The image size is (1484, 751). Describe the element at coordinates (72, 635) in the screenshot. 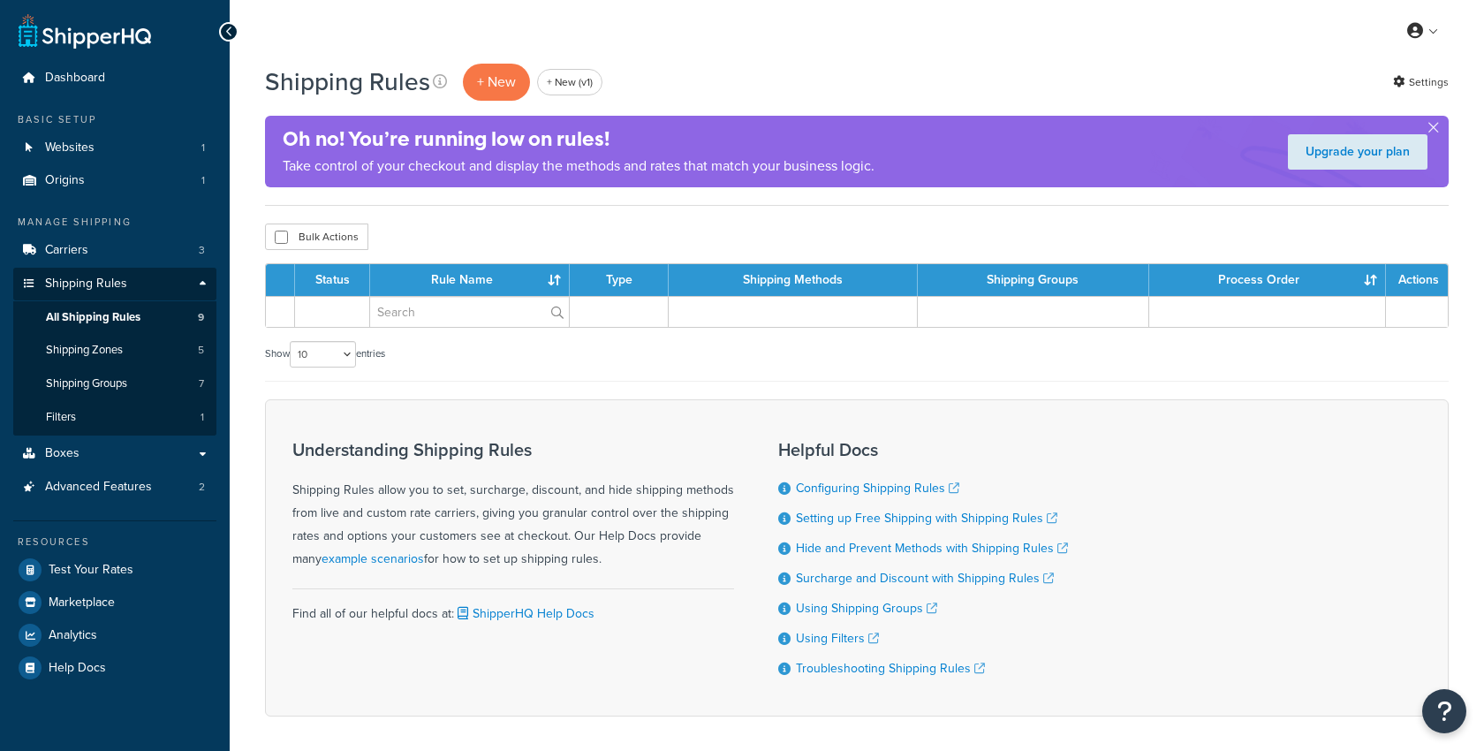

I see `span: Analytics` at that location.